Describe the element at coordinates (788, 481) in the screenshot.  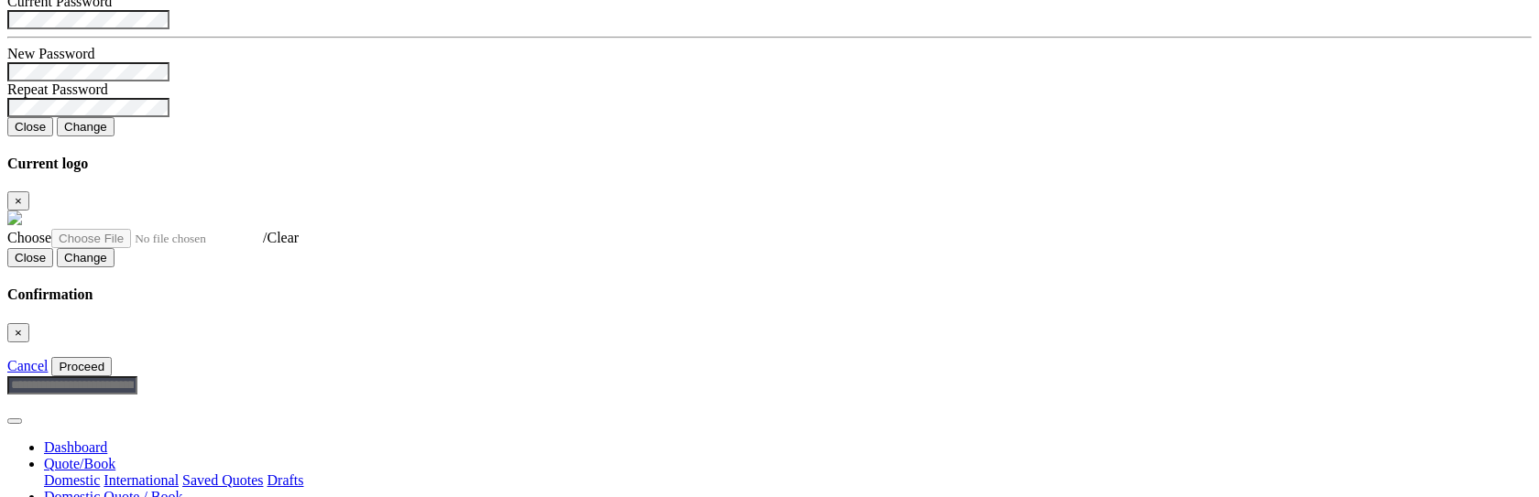
I see `div: Quote/Book` at that location.